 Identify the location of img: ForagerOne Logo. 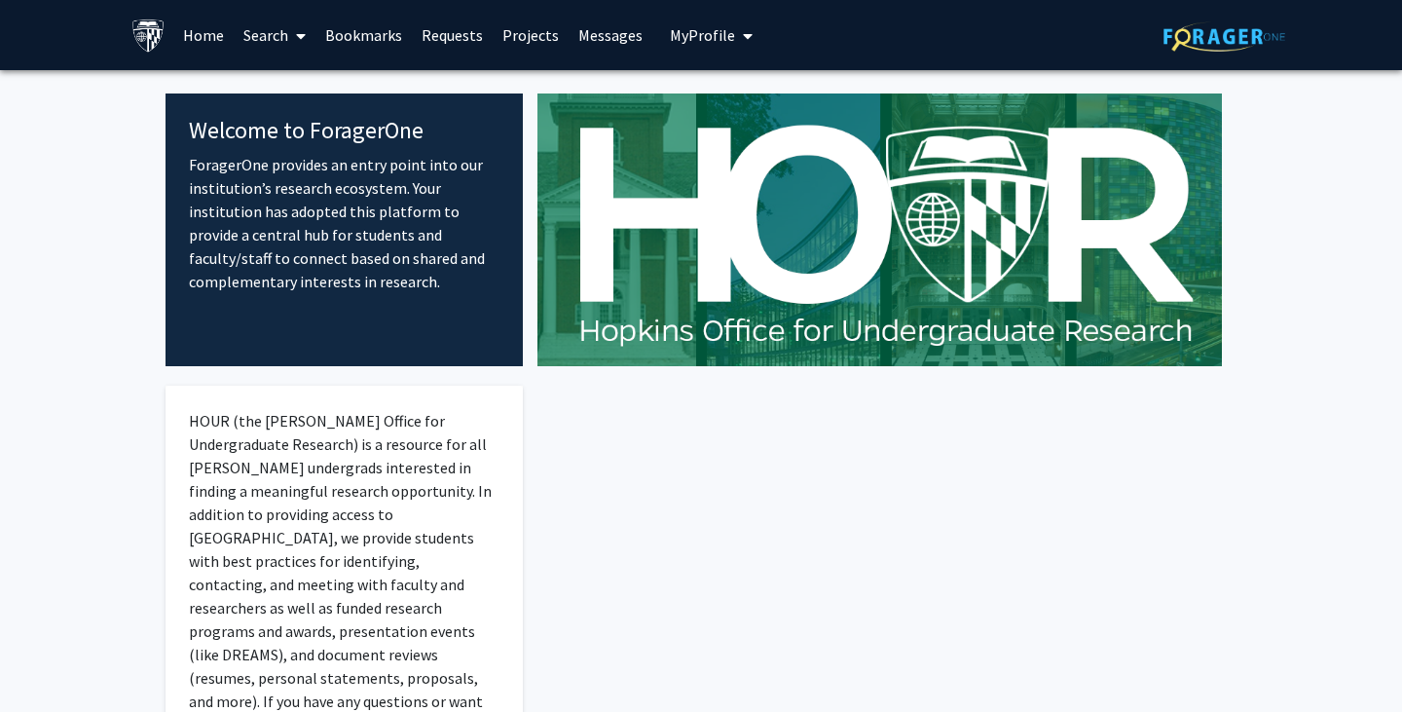
(1224, 36).